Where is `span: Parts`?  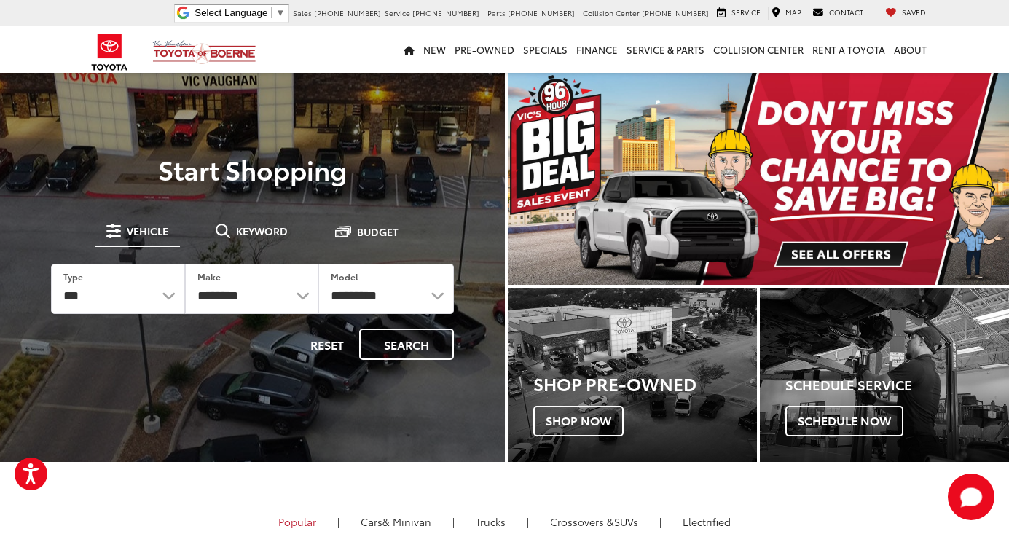 span: Parts is located at coordinates (496, 12).